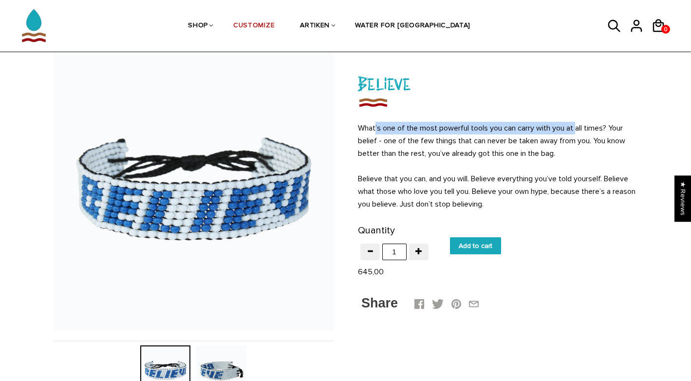  I want to click on img: Believe, so click(373, 102).